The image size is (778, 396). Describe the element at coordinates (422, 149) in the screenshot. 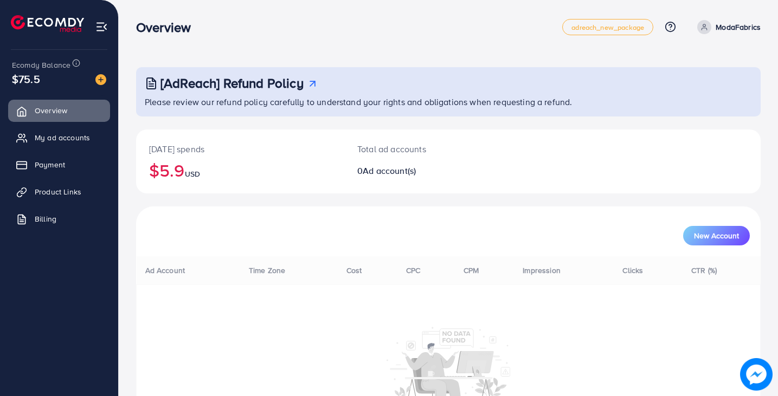

I see `p: Total ad accounts` at that location.